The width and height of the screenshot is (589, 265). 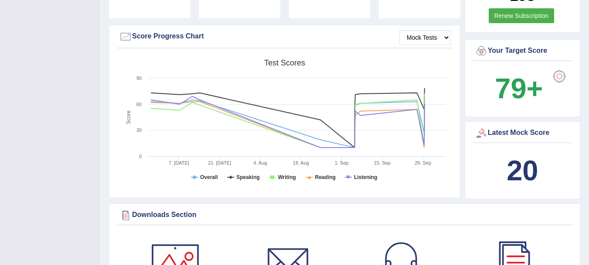 I want to click on tspan: Listening, so click(x=365, y=177).